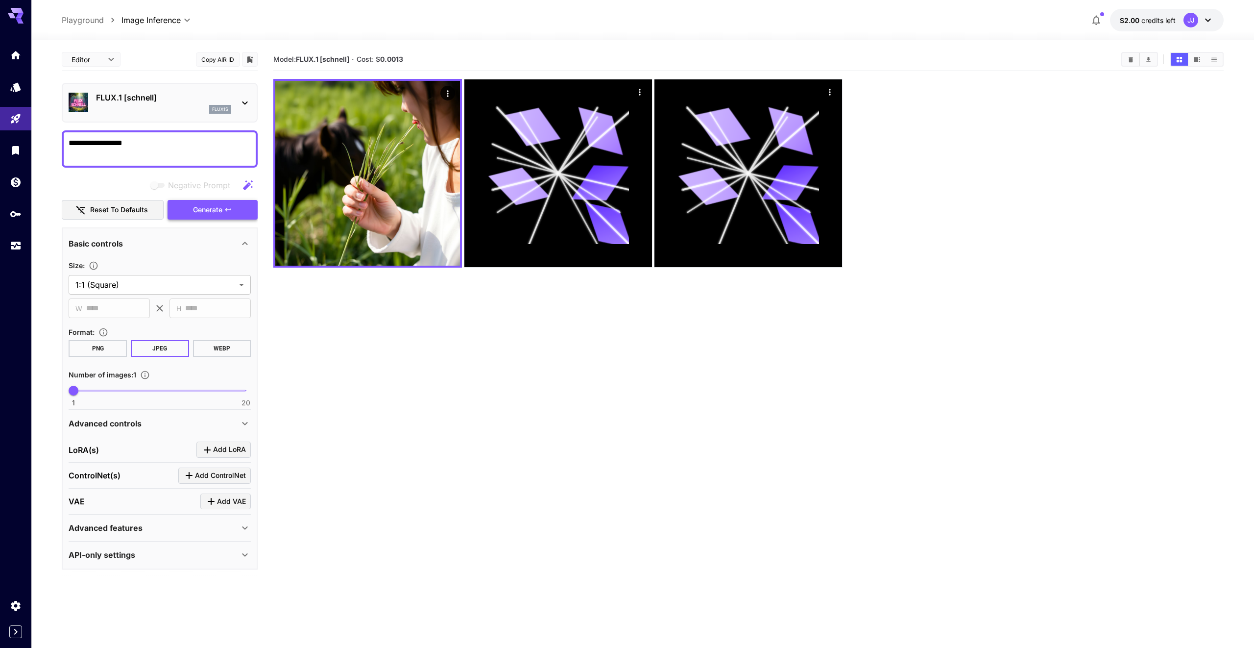 The width and height of the screenshot is (1254, 648). Describe the element at coordinates (16, 632) in the screenshot. I see `div: Expand sidebar` at that location.